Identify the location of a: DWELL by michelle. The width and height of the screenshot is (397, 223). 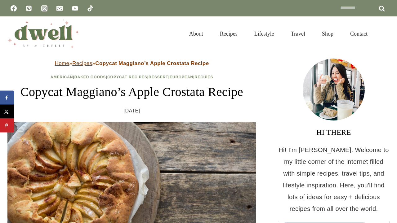
(43, 34).